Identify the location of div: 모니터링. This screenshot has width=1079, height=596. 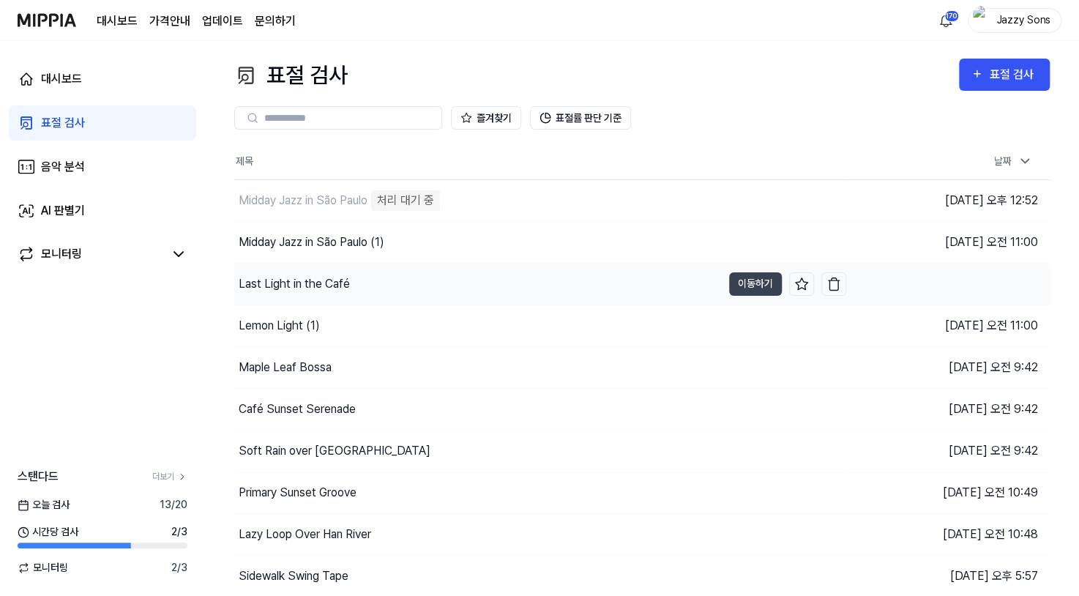
(61, 254).